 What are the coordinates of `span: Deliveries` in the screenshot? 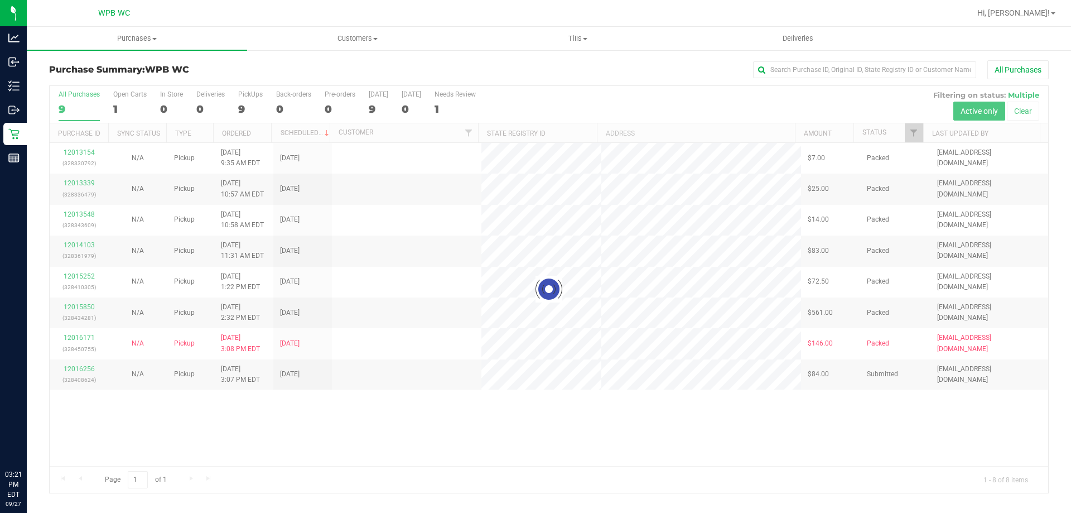 It's located at (798, 38).